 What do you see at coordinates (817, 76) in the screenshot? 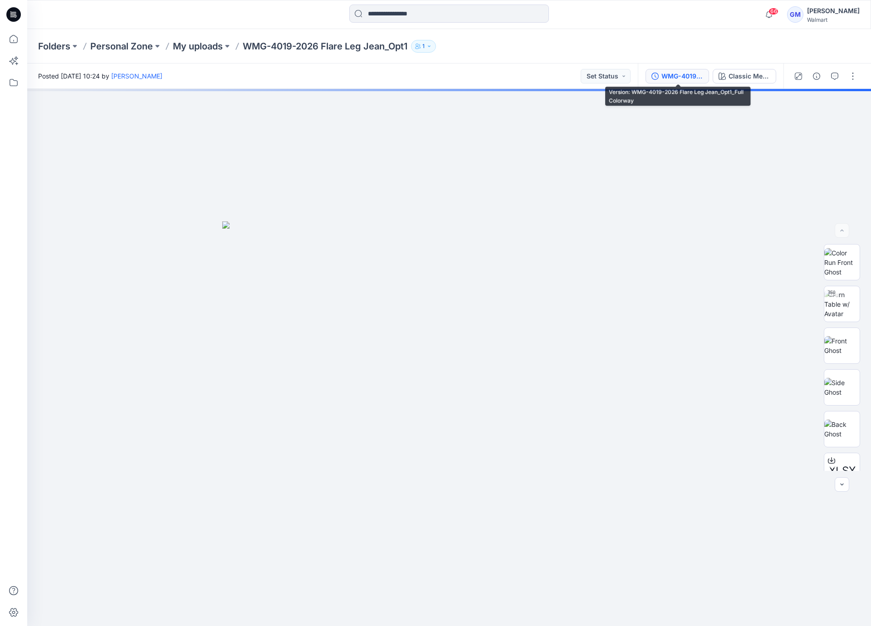
I see `button: Details` at bounding box center [817, 76].